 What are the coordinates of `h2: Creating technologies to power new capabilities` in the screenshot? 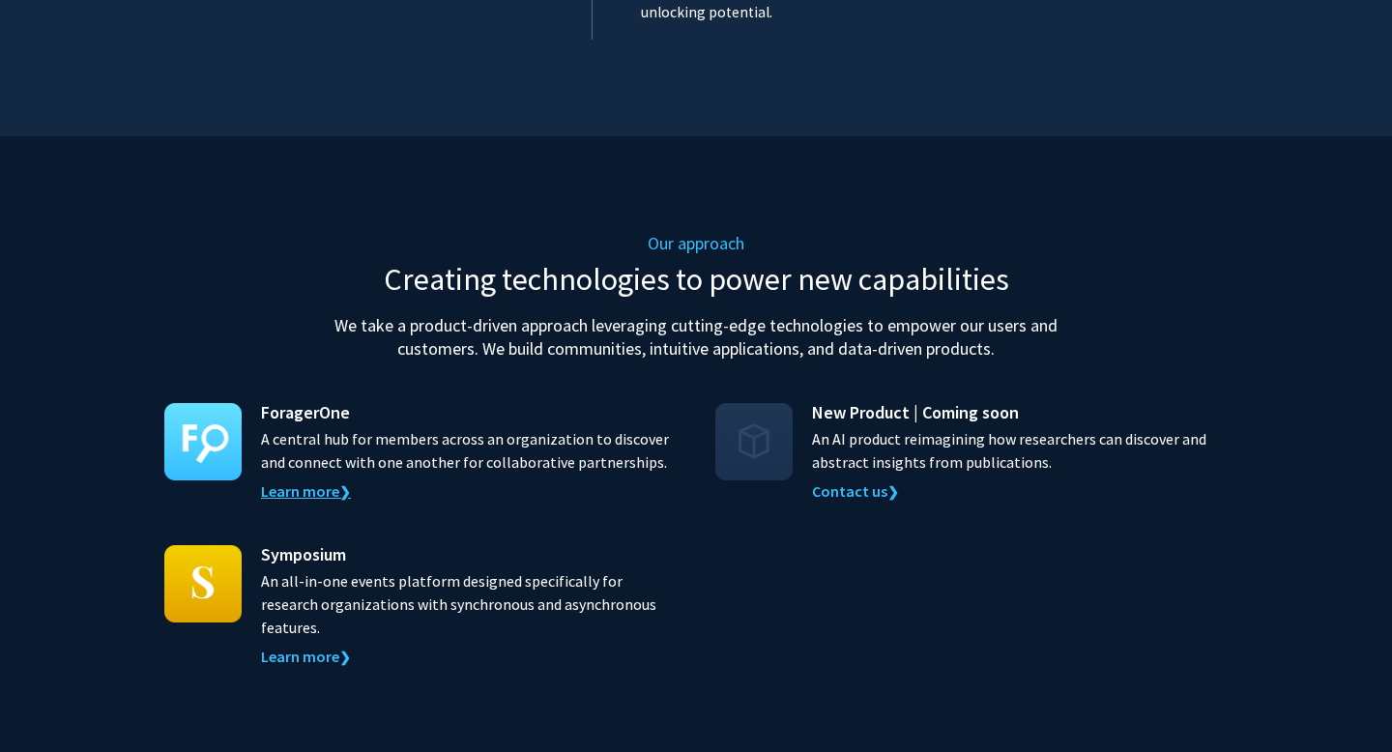 It's located at (696, 279).